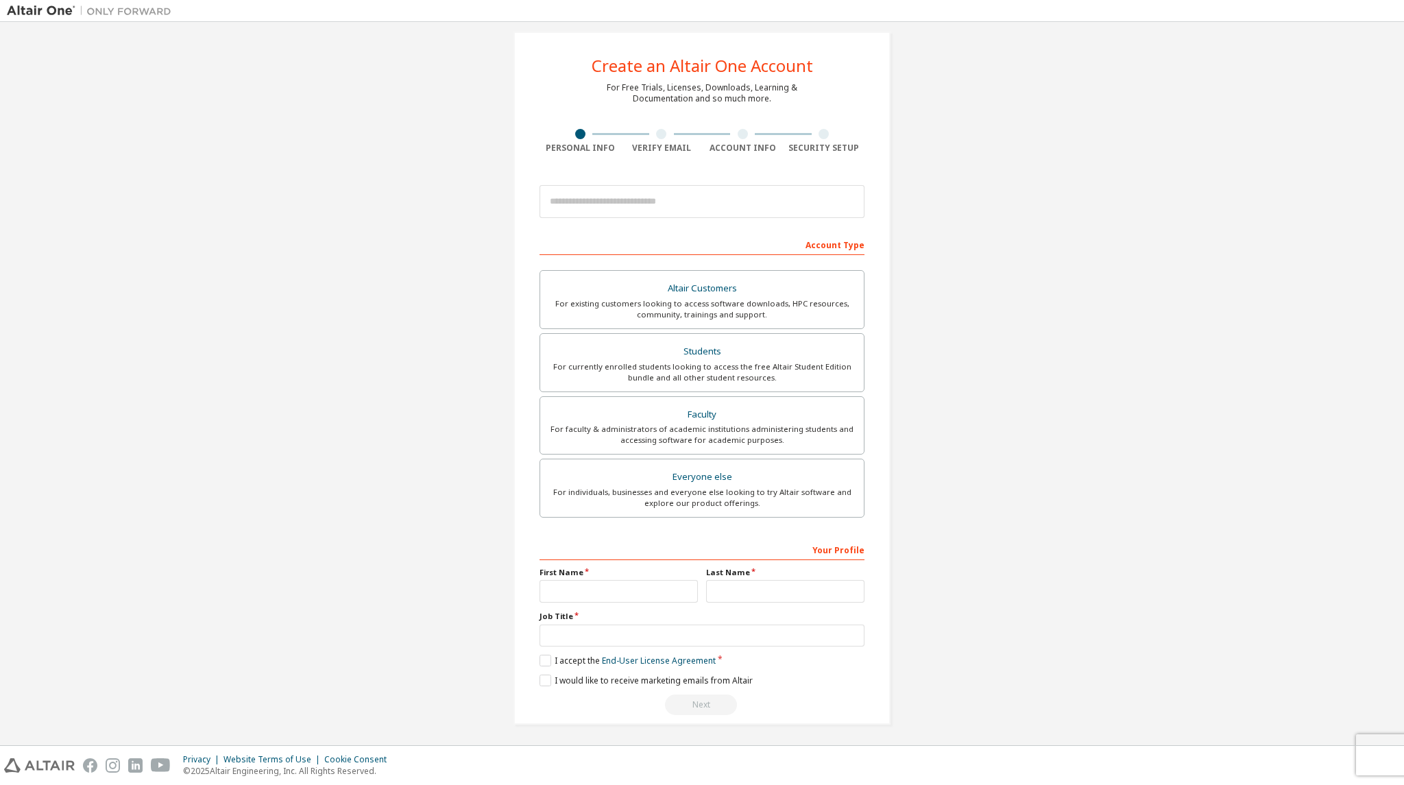  Describe the element at coordinates (203, 760) in the screenshot. I see `div: Privacy` at that location.